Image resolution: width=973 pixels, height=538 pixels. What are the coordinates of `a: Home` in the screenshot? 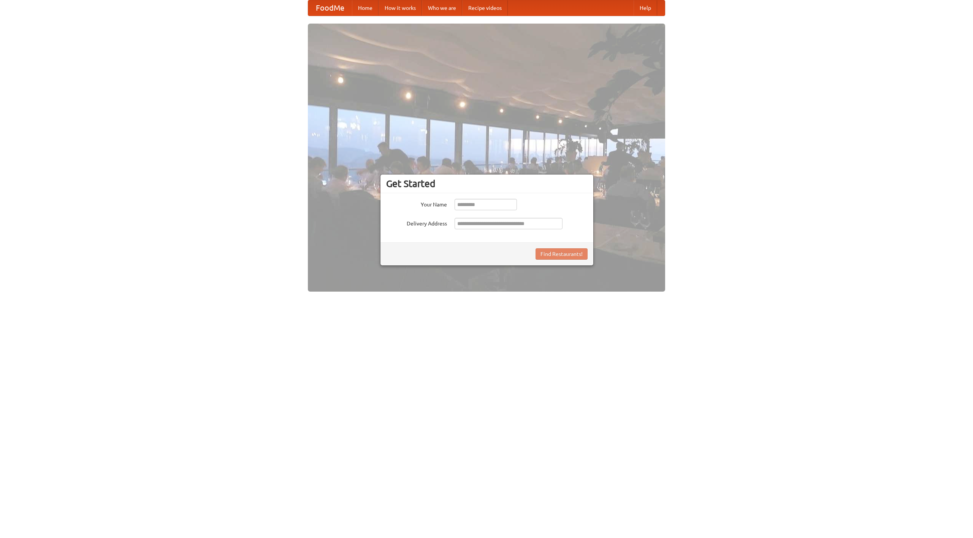 It's located at (365, 8).